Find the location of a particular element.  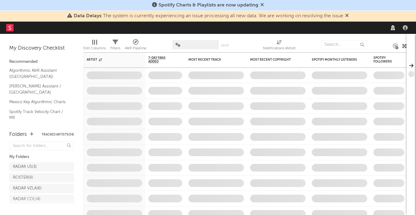

div: Most Recent Track is located at coordinates (212, 60).